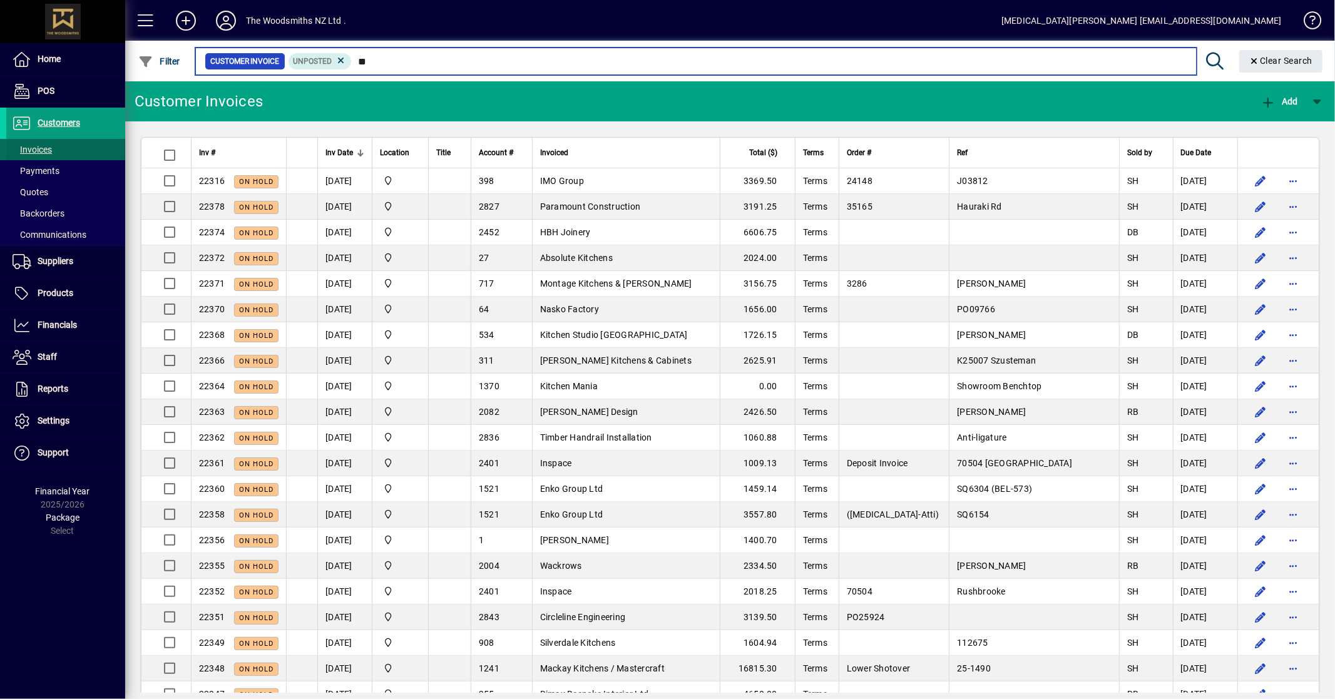 This screenshot has width=1335, height=699. What do you see at coordinates (1279, 101) in the screenshot?
I see `span: Add` at bounding box center [1279, 101].